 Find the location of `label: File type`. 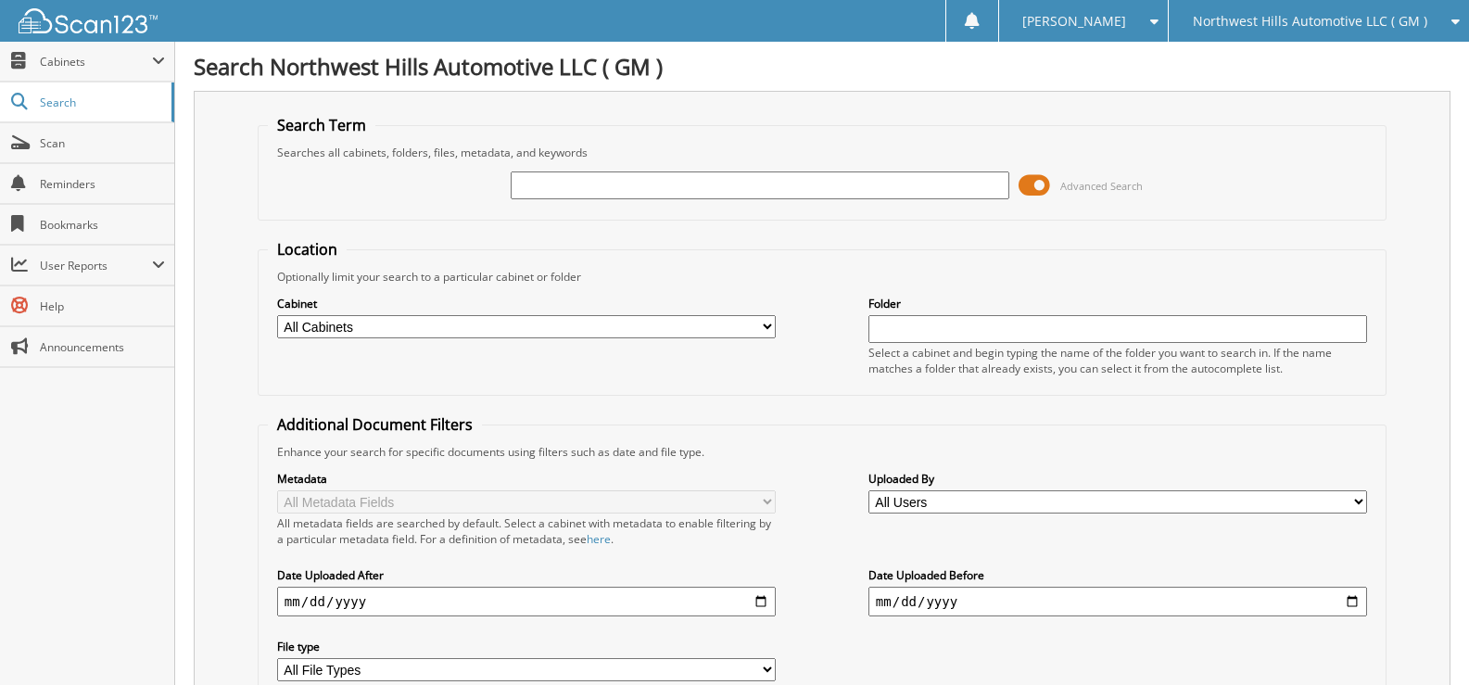

label: File type is located at coordinates (526, 646).